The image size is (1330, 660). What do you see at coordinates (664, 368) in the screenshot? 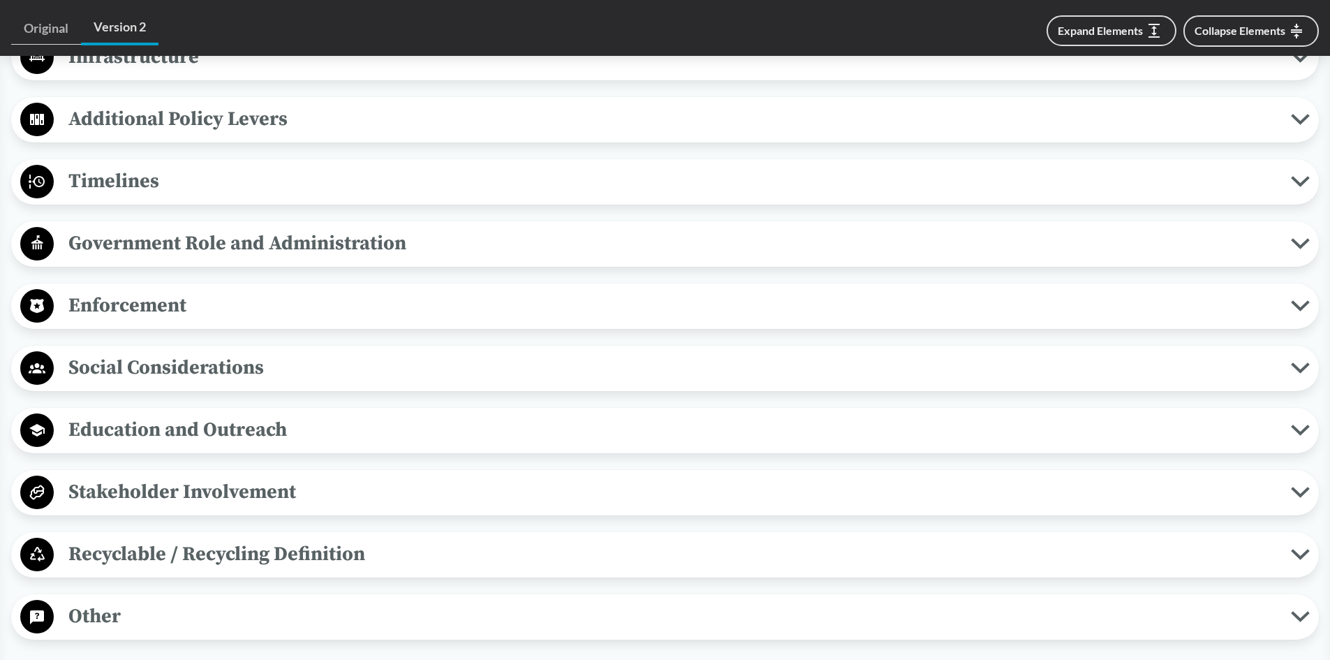
I see `button: Social Considerations` at bounding box center [664, 368].